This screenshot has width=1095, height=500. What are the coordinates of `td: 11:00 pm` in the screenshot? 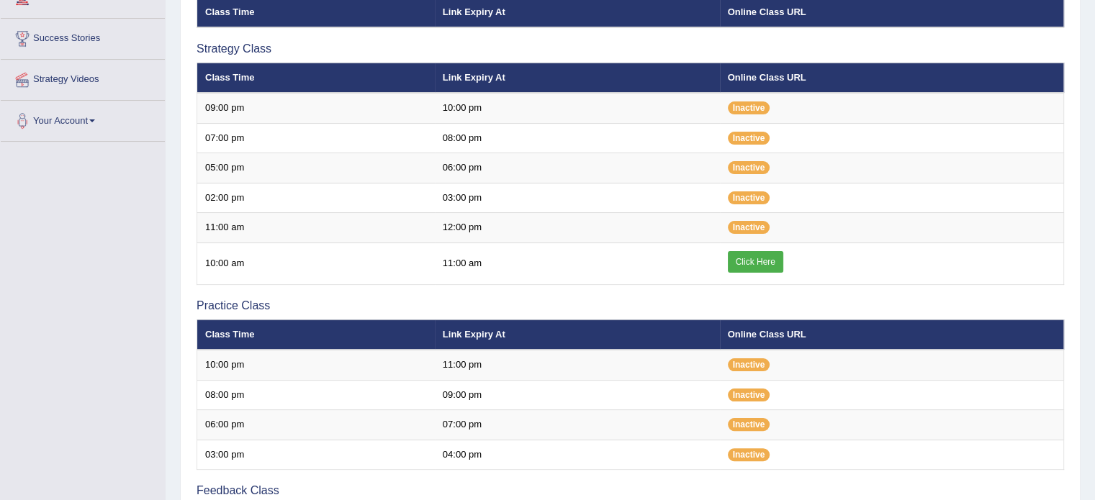 It's located at (577, 365).